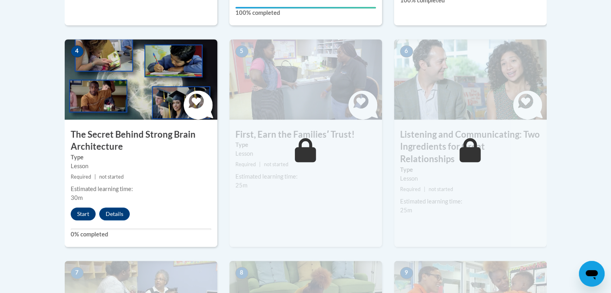 The height and width of the screenshot is (293, 611). Describe the element at coordinates (141, 235) in the screenshot. I see `label: 0% completed` at that location.